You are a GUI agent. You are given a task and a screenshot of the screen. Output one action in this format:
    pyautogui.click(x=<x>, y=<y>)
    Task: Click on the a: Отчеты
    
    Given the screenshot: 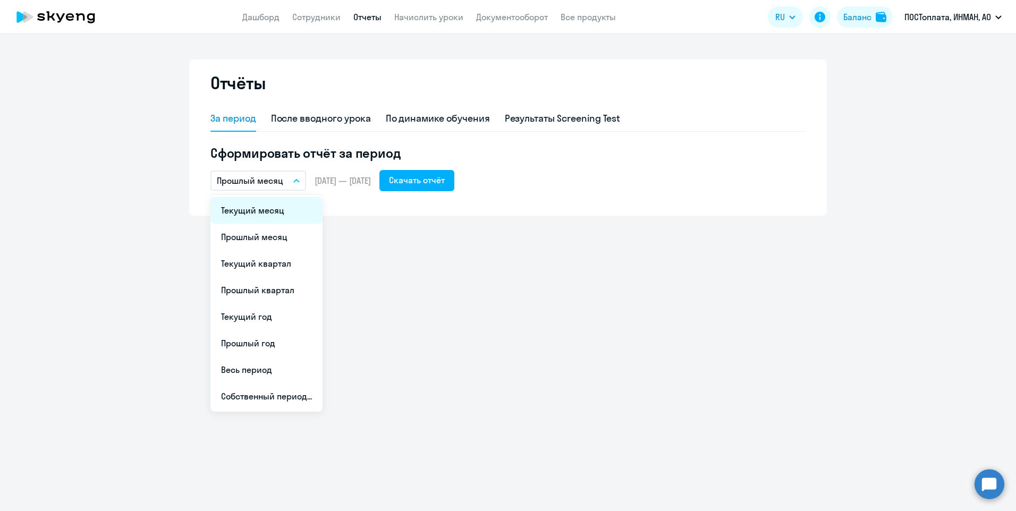 What is the action you would take?
    pyautogui.click(x=367, y=17)
    